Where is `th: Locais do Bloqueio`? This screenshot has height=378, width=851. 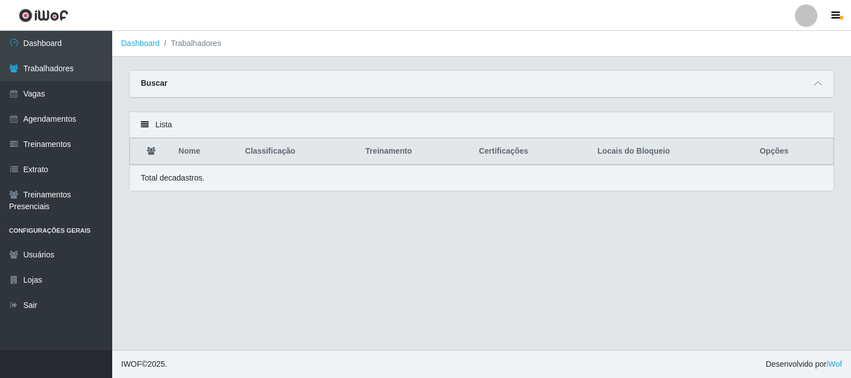 th: Locais do Bloqueio is located at coordinates (672, 152).